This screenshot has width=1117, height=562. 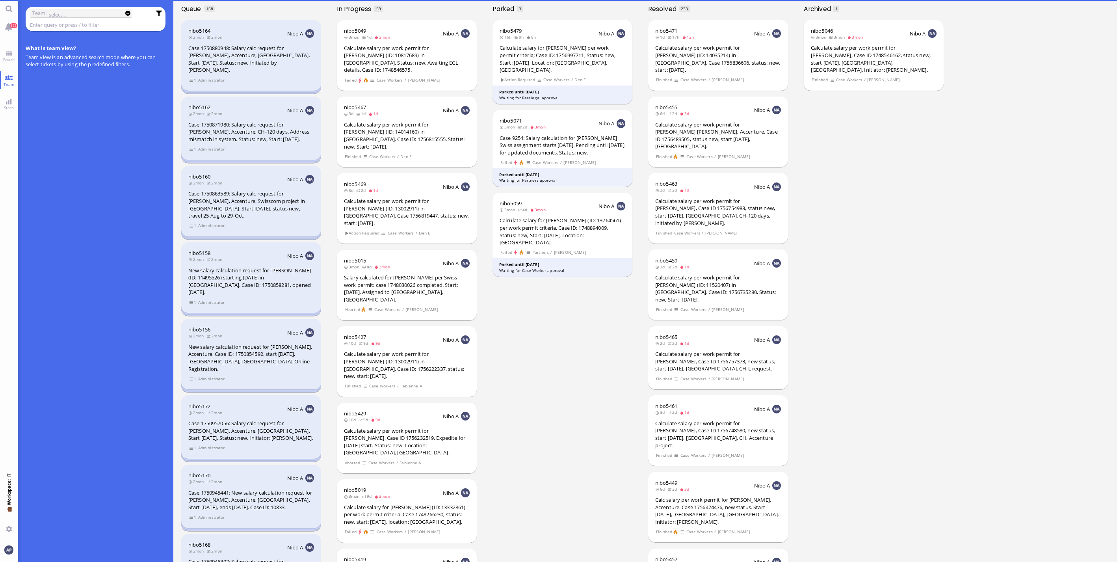 I want to click on a: nibo5162, so click(x=199, y=107).